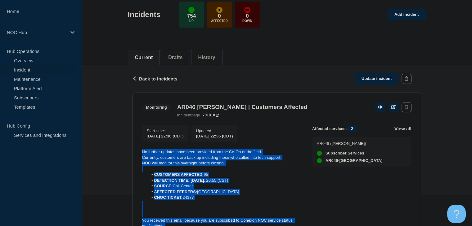 The height and width of the screenshot is (226, 472). I want to click on p: NOC will monitor this overnight before closing., so click(222, 164).